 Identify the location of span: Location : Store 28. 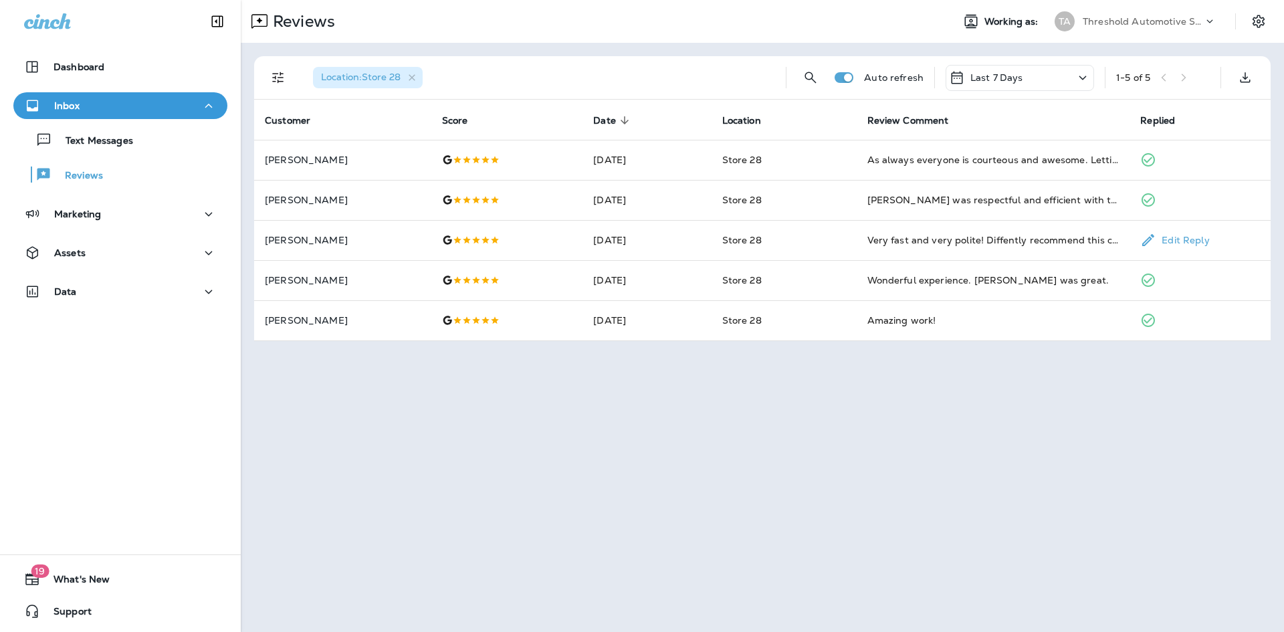
(360, 77).